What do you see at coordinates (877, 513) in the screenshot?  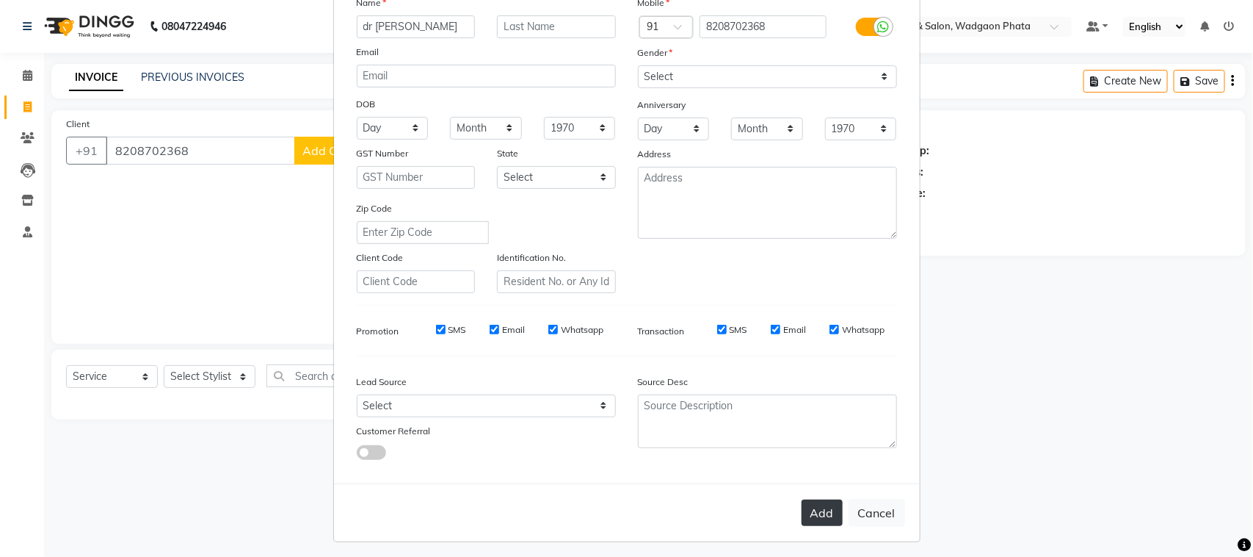 I see `button: Cancel` at bounding box center [877, 513].